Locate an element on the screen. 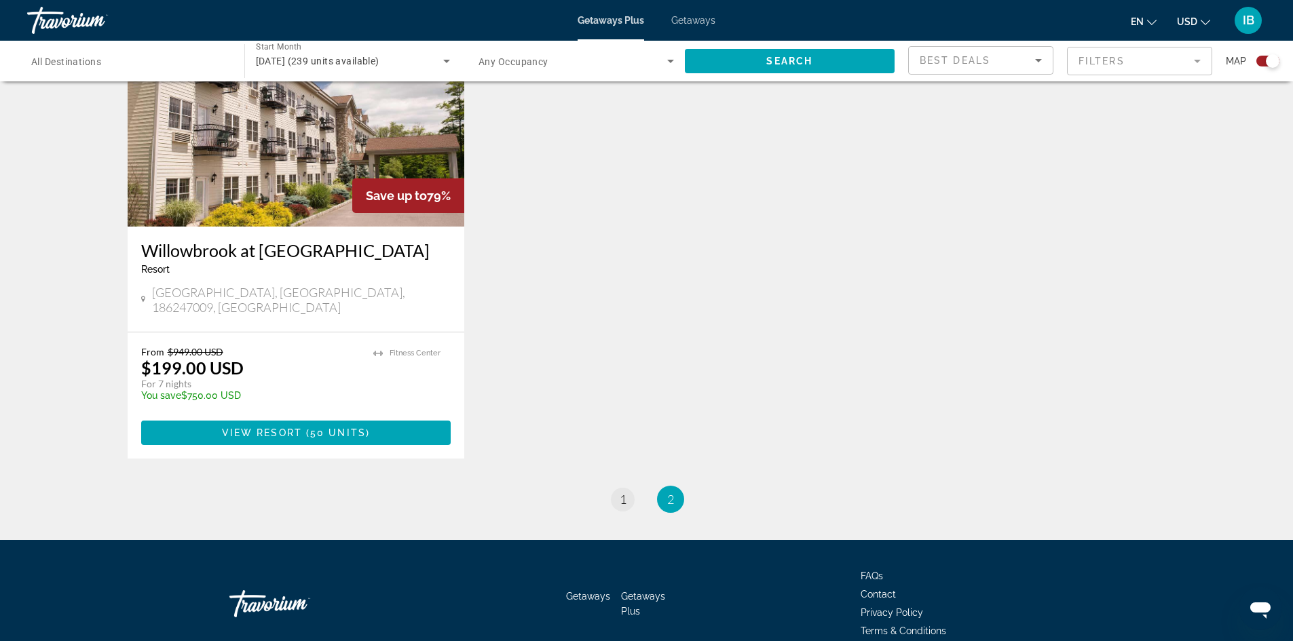 Image resolution: width=1293 pixels, height=641 pixels. nav: Pagination is located at coordinates (647, 500).